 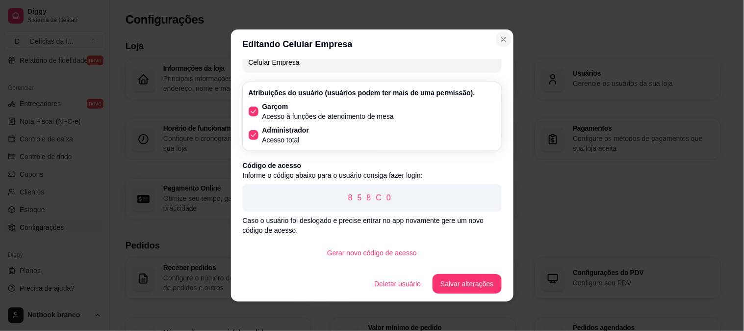 What do you see at coordinates (372, 44) in the screenshot?
I see `header: Editando Celular Empresa` at bounding box center [372, 44].